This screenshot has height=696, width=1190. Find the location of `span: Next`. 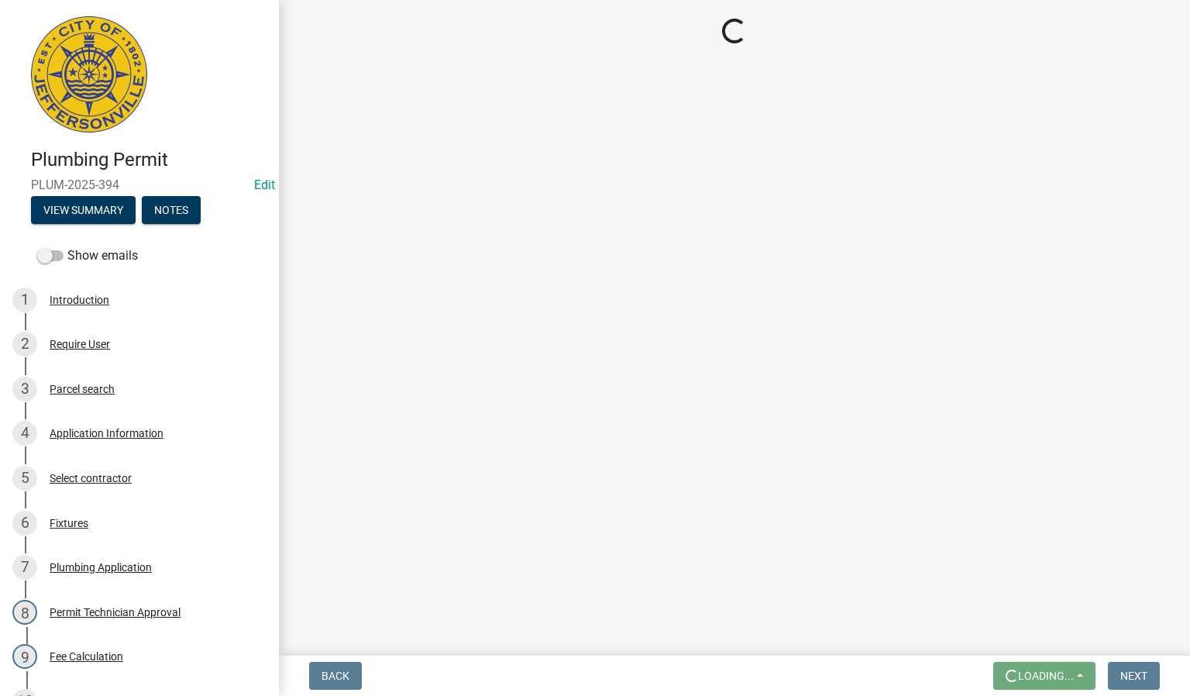

span: Next is located at coordinates (1133, 675).